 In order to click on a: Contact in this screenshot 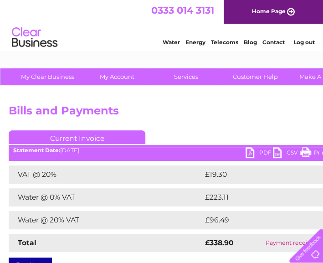, I will do `click(273, 42)`.